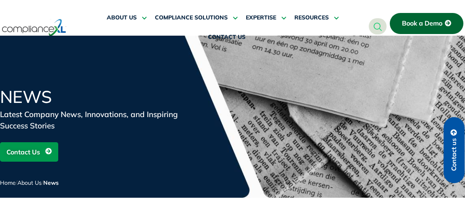 Image resolution: width=465 pixels, height=203 pixels. Describe the element at coordinates (266, 18) in the screenshot. I see `a: EXPERTISE` at that location.